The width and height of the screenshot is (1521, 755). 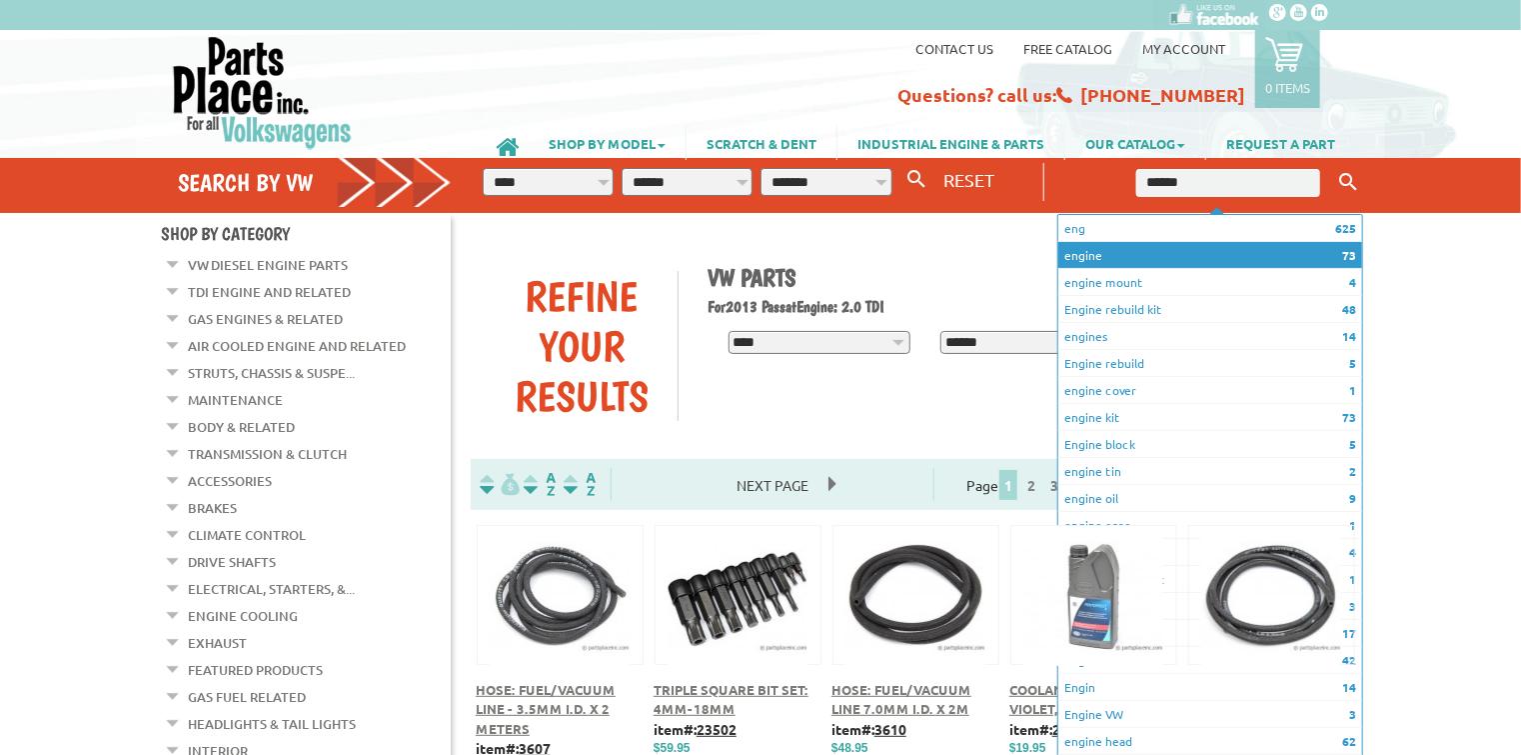 What do you see at coordinates (1210, 309) in the screenshot?
I see `li: Engine rebuild kit` at bounding box center [1210, 309].